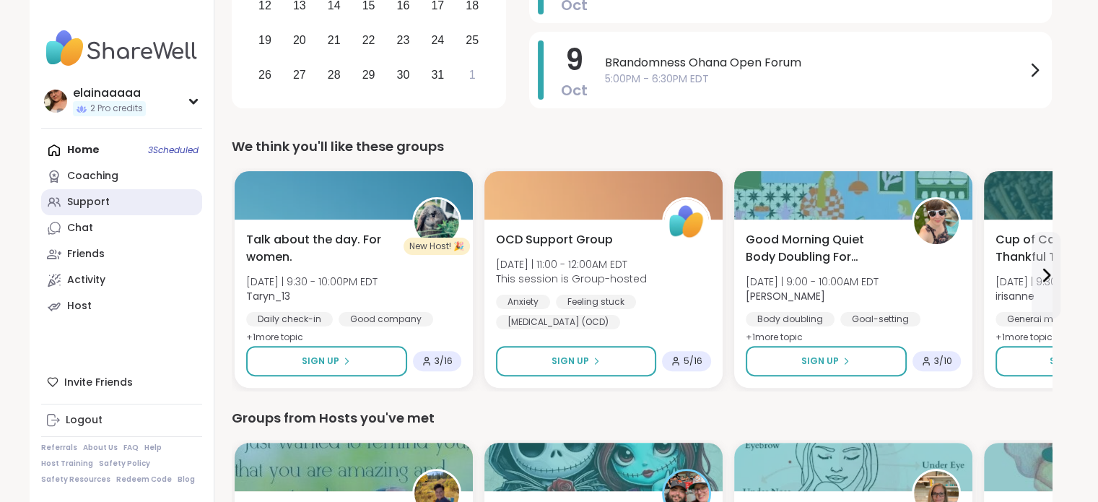 Image resolution: width=1098 pixels, height=502 pixels. I want to click on a: Activity, so click(121, 280).